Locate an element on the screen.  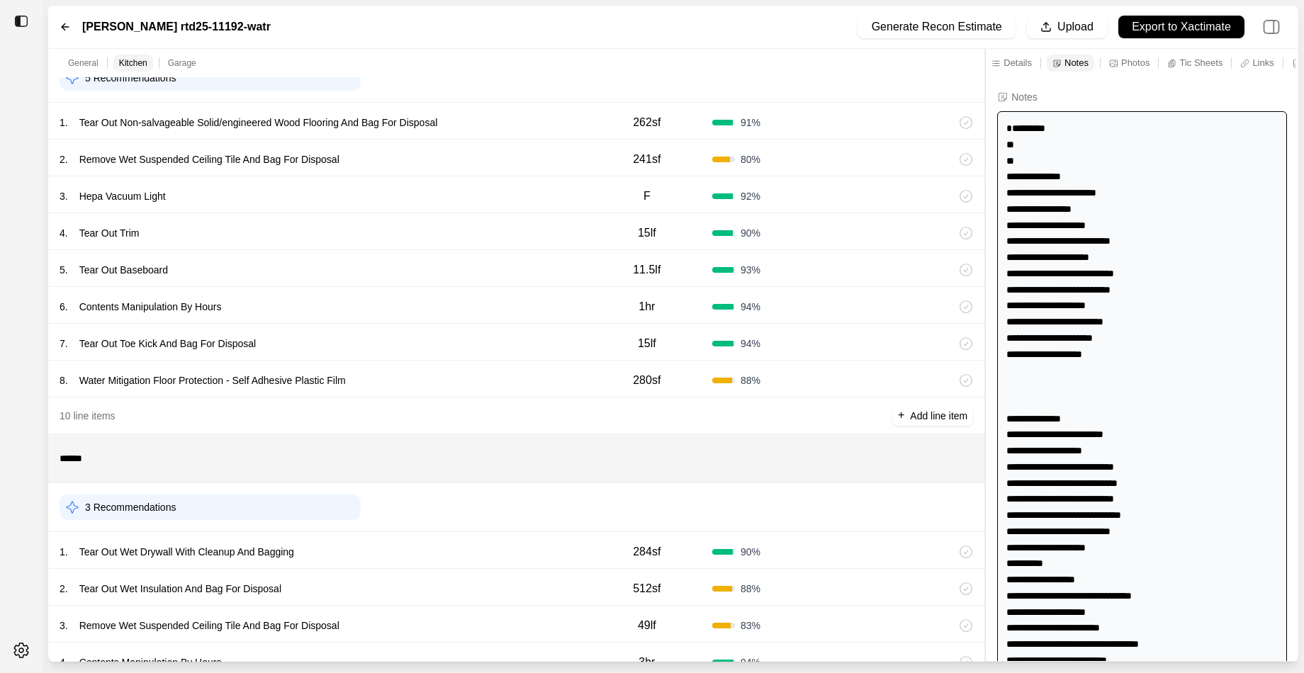
p: 49lf is located at coordinates (647, 626).